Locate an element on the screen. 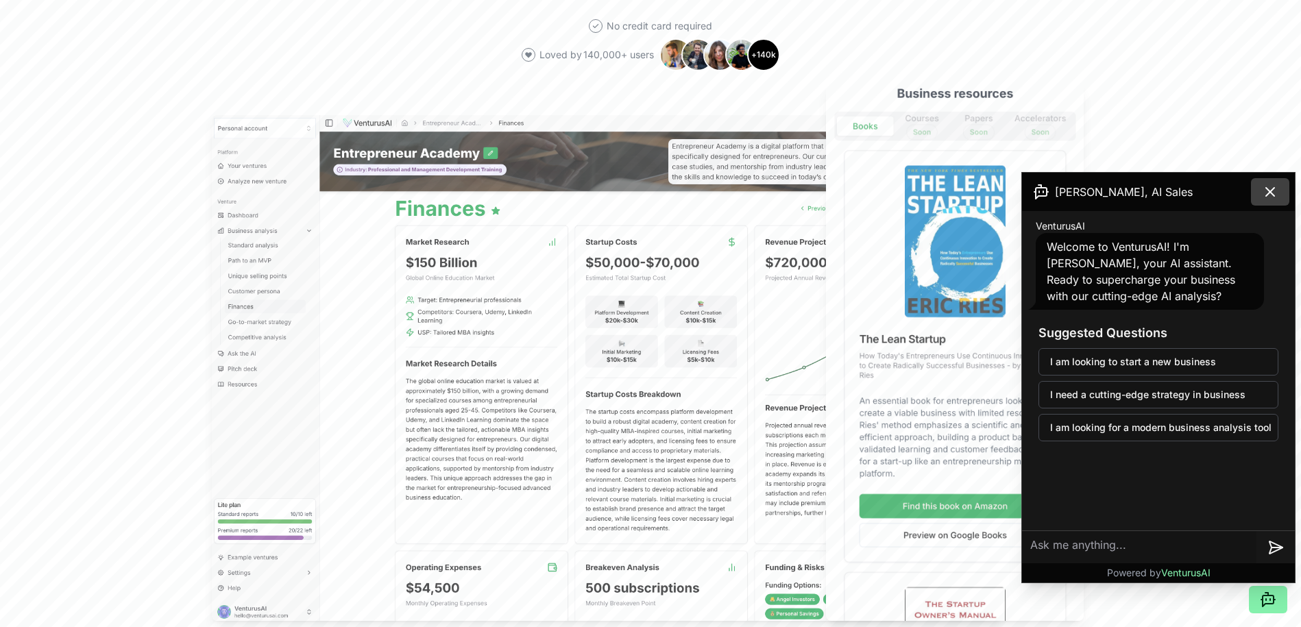  img: Avatar 4 is located at coordinates (742, 55).